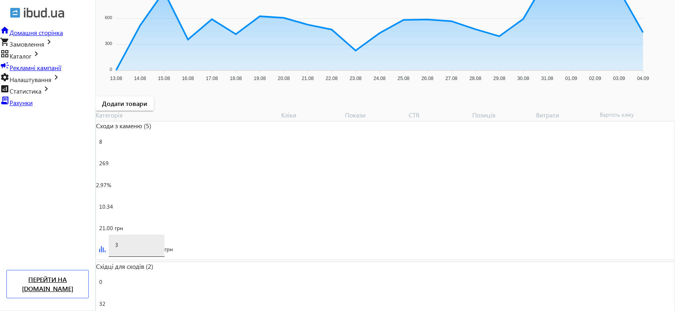 The image size is (675, 311). What do you see at coordinates (102, 303) in the screenshot?
I see `span: 32` at bounding box center [102, 303].